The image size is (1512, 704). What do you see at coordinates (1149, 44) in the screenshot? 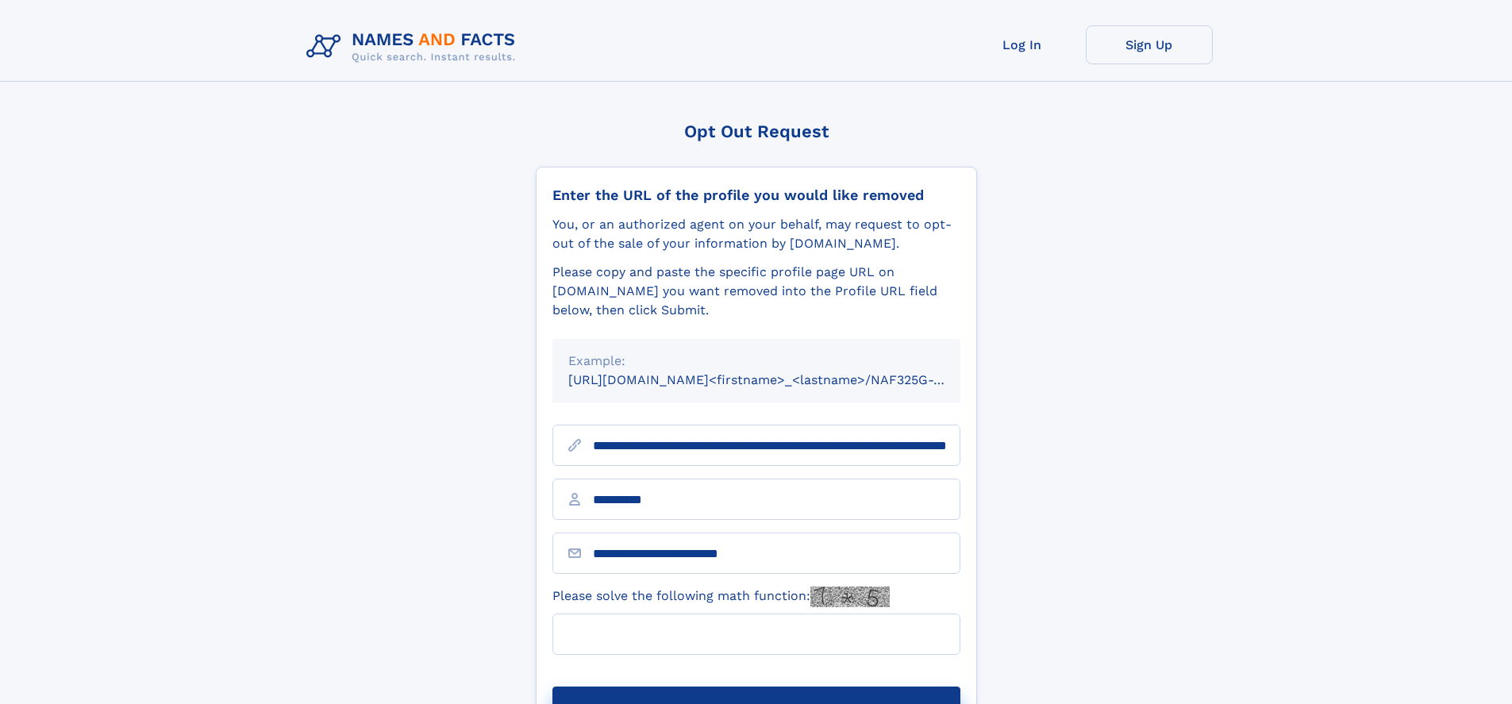
I see `a: Sign Up` at bounding box center [1149, 44].